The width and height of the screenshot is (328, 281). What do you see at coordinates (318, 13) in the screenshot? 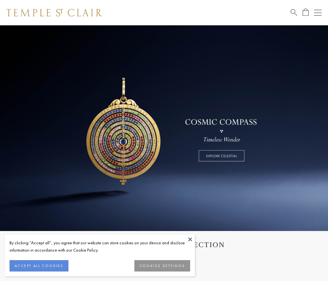
I see `button: Open navigation` at bounding box center [318, 13].